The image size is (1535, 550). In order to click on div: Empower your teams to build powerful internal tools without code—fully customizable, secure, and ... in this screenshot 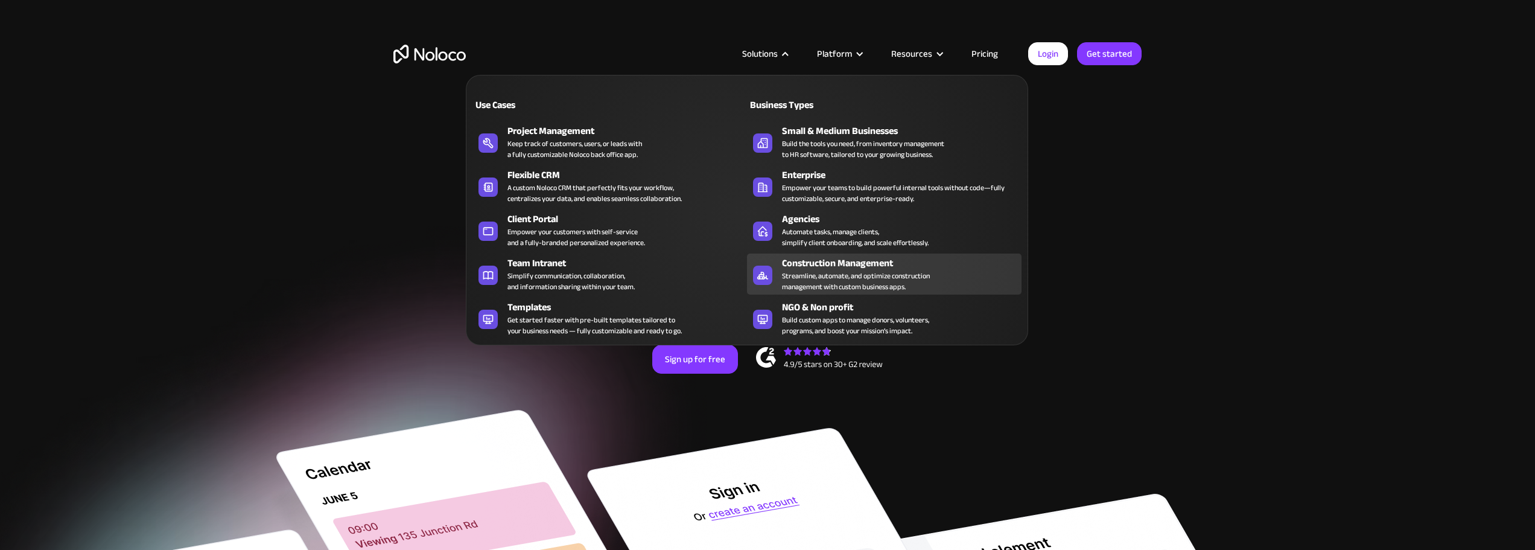, I will do `click(898, 193)`.